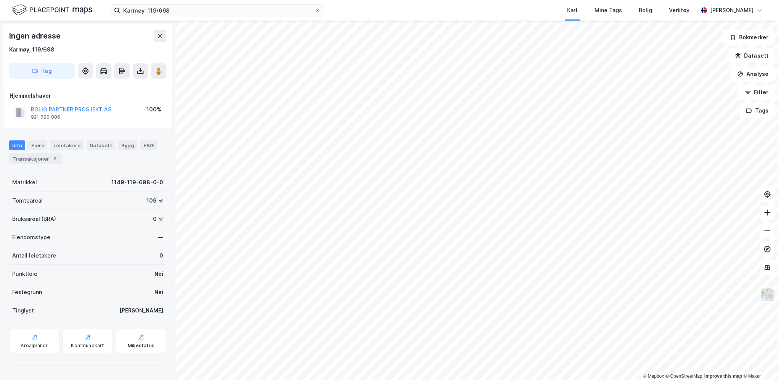 This screenshot has height=380, width=778. What do you see at coordinates (31, 237) in the screenshot?
I see `div: Eiendomstype` at bounding box center [31, 237].